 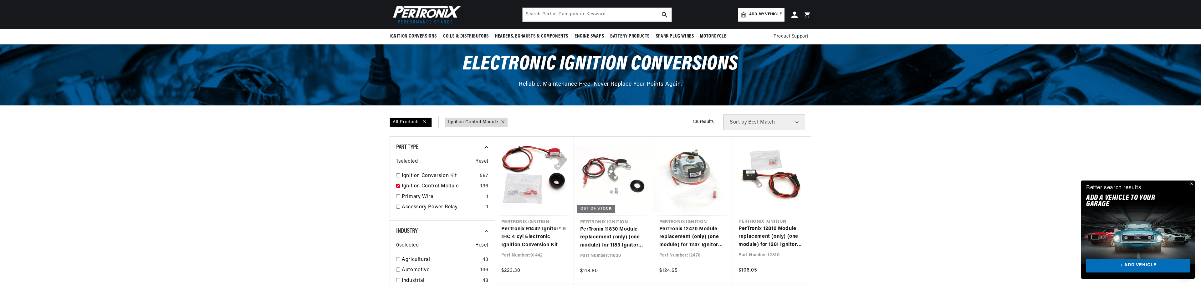 What do you see at coordinates (766, 14) in the screenshot?
I see `span: Add my vehicle` at bounding box center [766, 14].